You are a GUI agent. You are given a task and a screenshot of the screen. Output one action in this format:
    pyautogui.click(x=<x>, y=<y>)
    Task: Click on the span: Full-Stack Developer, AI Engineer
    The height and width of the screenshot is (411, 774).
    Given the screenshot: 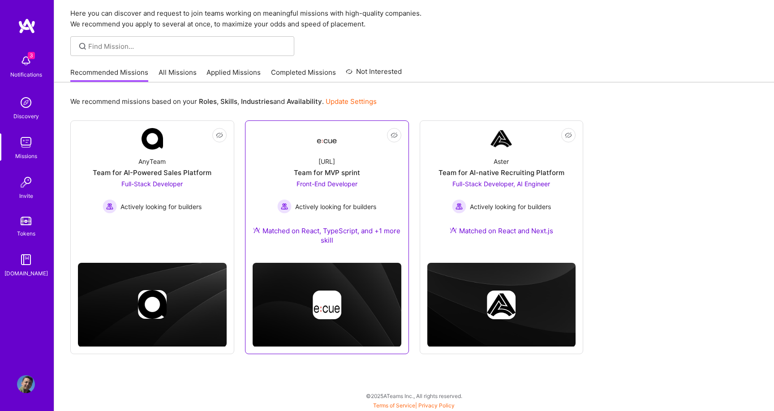 What is the action you would take?
    pyautogui.click(x=501, y=184)
    